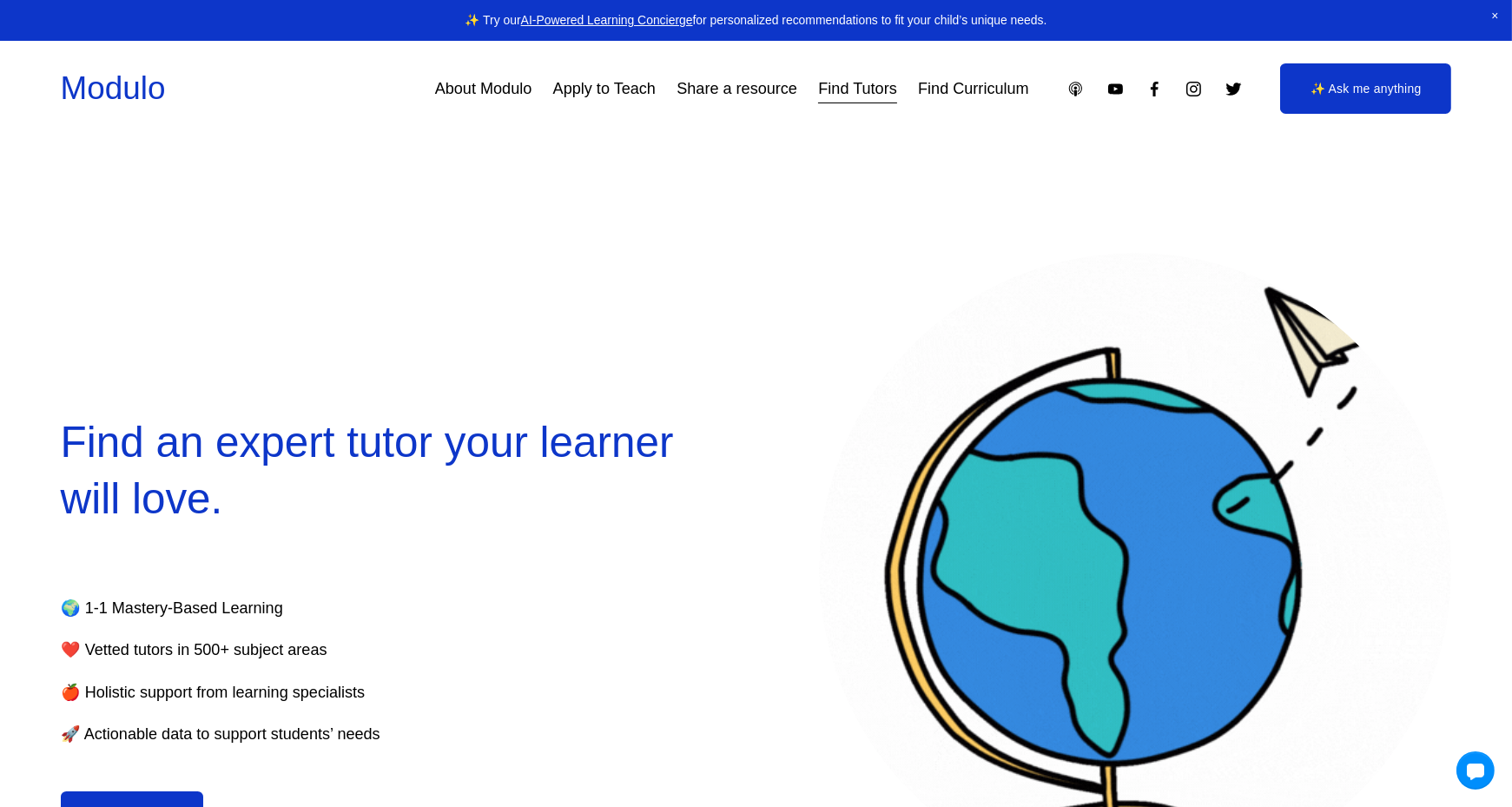 The image size is (1512, 807). I want to click on p: 🚀 Actionable data to support students’ needs, so click(347, 733).